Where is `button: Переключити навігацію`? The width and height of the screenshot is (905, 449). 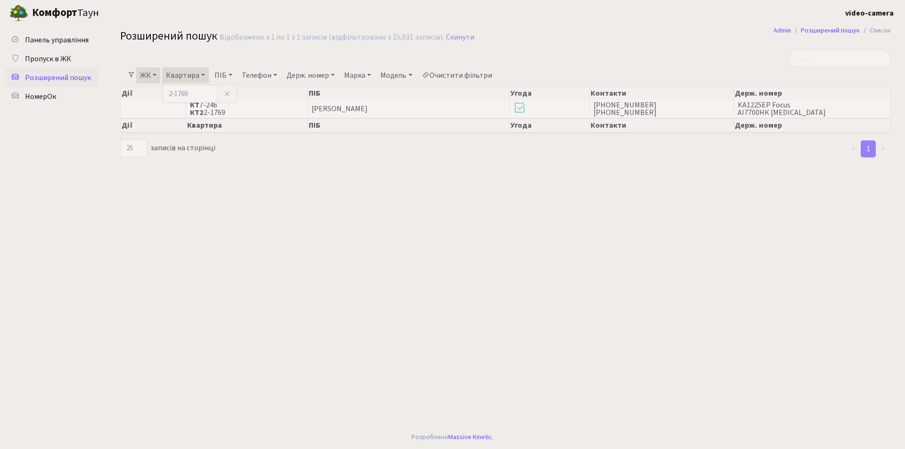
button: Переключити навігацію is located at coordinates (130, 13).